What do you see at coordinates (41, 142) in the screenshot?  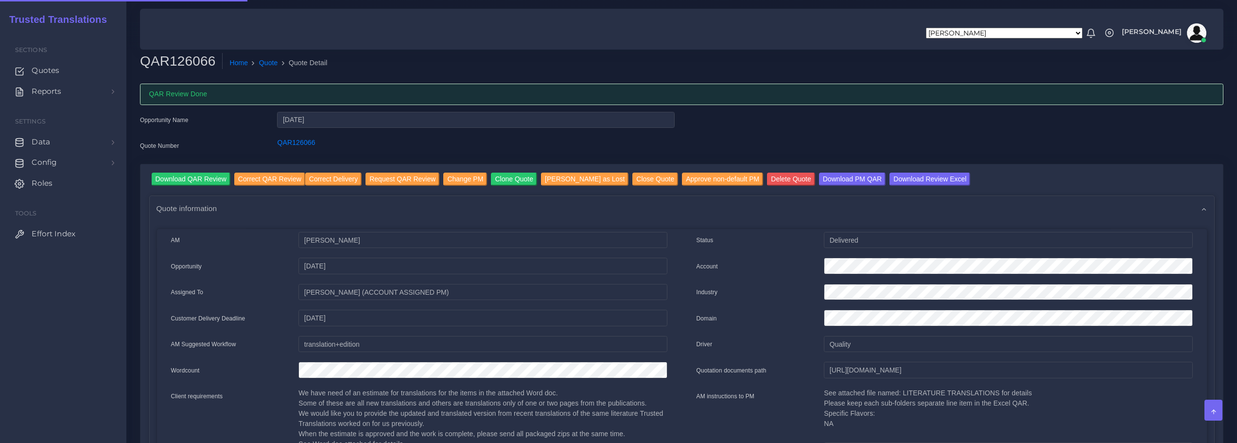 I see `span: Data` at bounding box center [41, 142].